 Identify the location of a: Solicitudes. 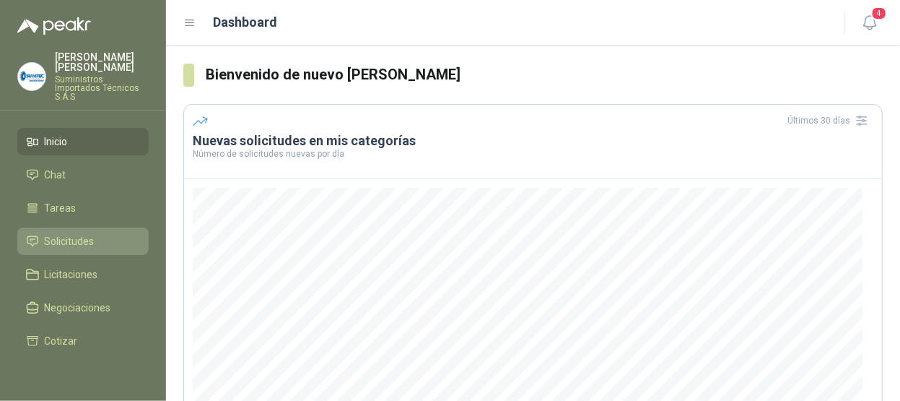
(83, 241).